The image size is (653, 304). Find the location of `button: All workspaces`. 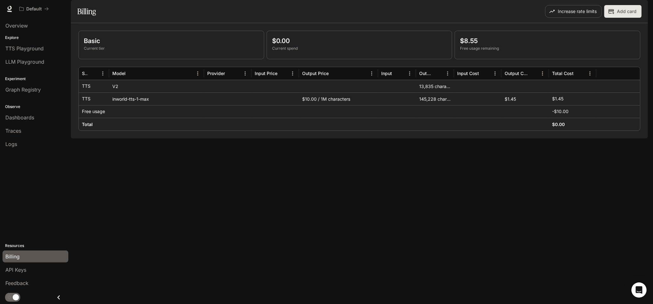

button: All workspaces is located at coordinates (34, 9).